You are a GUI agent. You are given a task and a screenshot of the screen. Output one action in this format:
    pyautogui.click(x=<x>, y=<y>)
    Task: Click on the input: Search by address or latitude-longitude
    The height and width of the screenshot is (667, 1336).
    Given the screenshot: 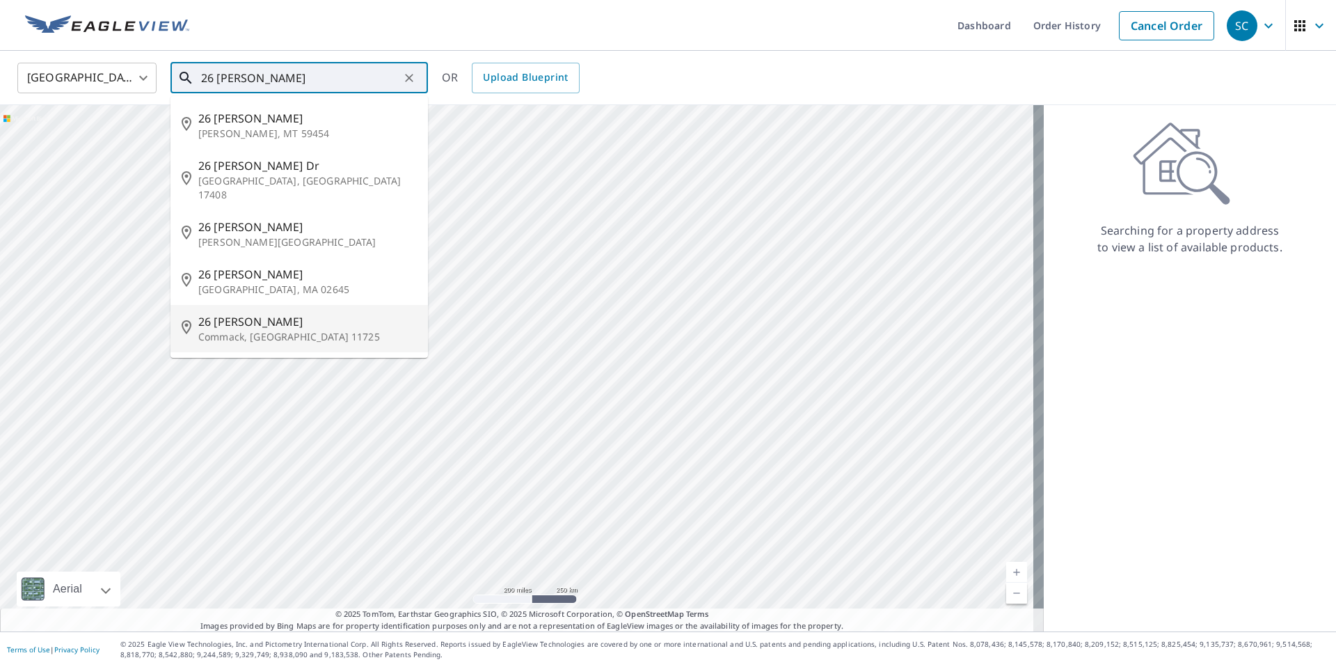 What is the action you would take?
    pyautogui.click(x=300, y=78)
    